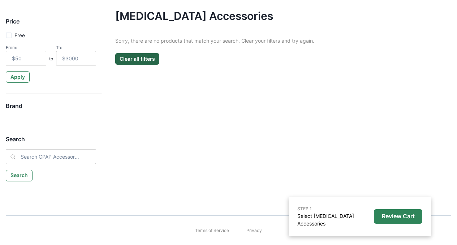 Image resolution: width=457 pixels, height=245 pixels. I want to click on a: Privacy, so click(254, 231).